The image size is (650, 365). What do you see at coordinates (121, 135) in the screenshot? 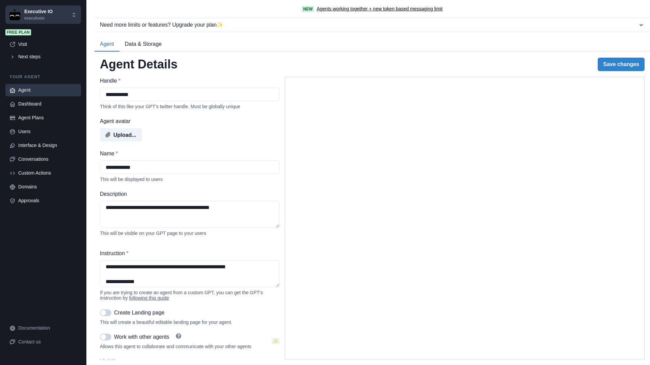
I see `button: Upload...` at bounding box center [121, 135].